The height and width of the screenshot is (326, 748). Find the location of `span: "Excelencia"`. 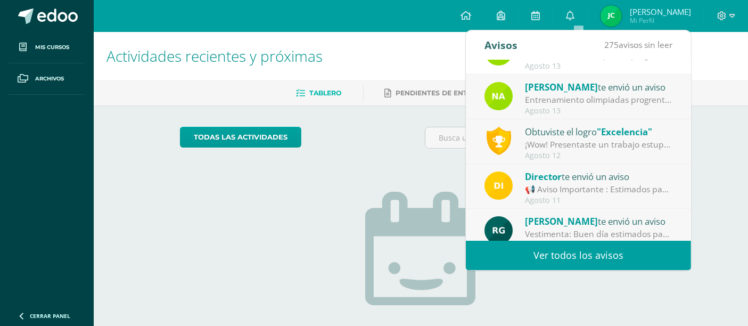

span: "Excelencia" is located at coordinates (625, 132).